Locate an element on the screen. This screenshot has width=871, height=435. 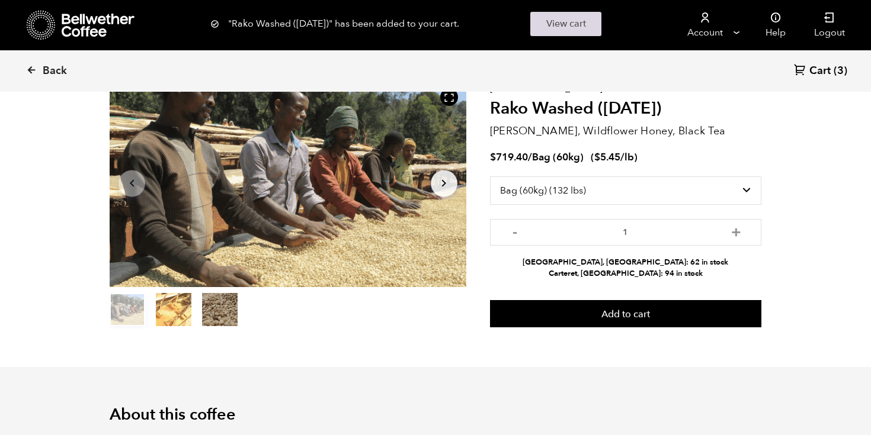
span: Back is located at coordinates (55, 71).